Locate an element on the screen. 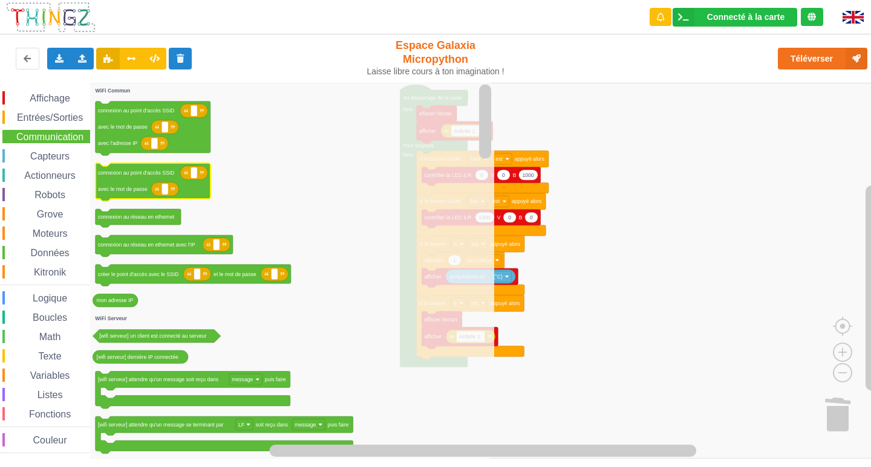 This screenshot has width=871, height=467. text: WiFi Serveur is located at coordinates (111, 319).